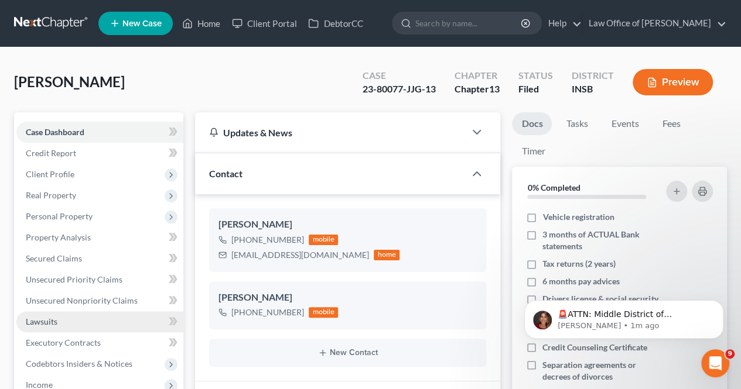 Image resolution: width=741 pixels, height=389 pixels. I want to click on span: Personal Property, so click(59, 216).